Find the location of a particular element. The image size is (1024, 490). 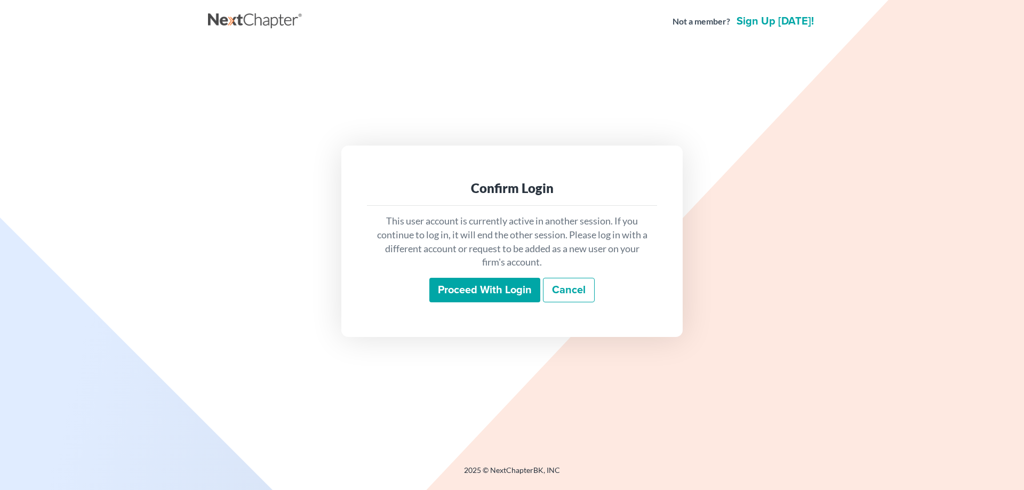

strong: Not a member? is located at coordinates (702, 21).